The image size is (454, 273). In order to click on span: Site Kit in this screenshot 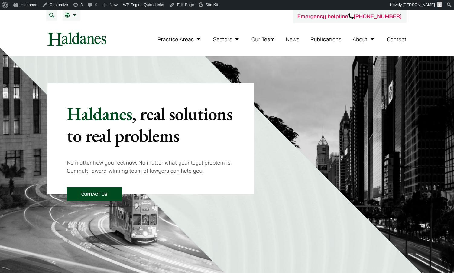, I will do `click(212, 5)`.